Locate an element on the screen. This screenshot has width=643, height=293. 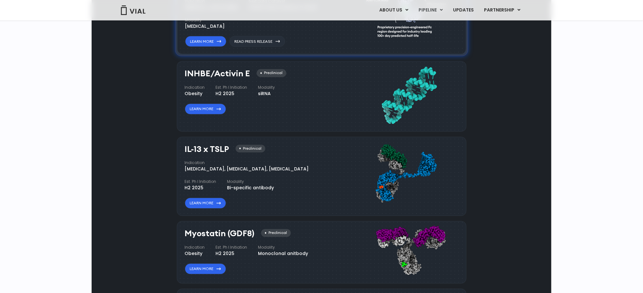
div: siRNA is located at coordinates (267, 94).